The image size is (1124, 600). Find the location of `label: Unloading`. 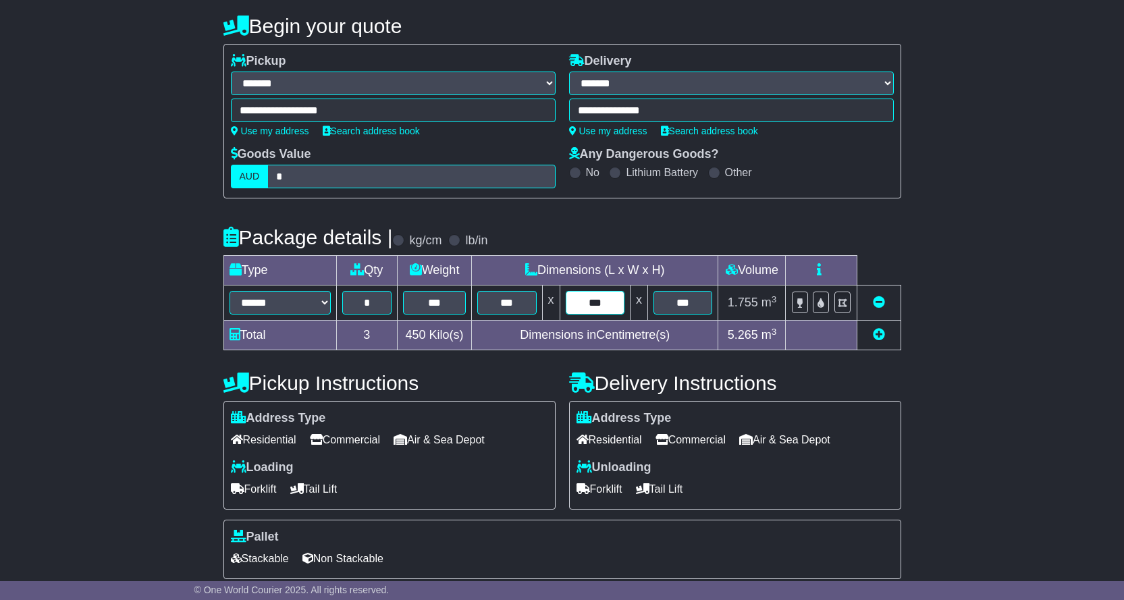

label: Unloading is located at coordinates (614, 468).